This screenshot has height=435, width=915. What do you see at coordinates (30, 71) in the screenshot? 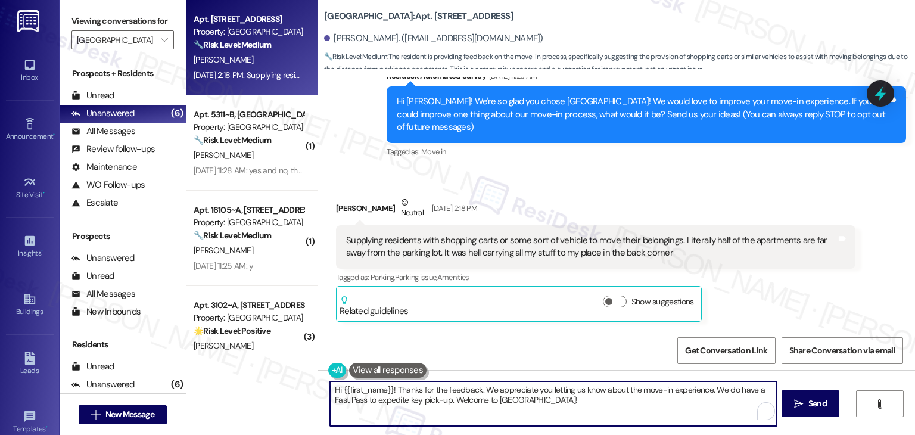
I see `a: Inbox` at bounding box center [30, 71].